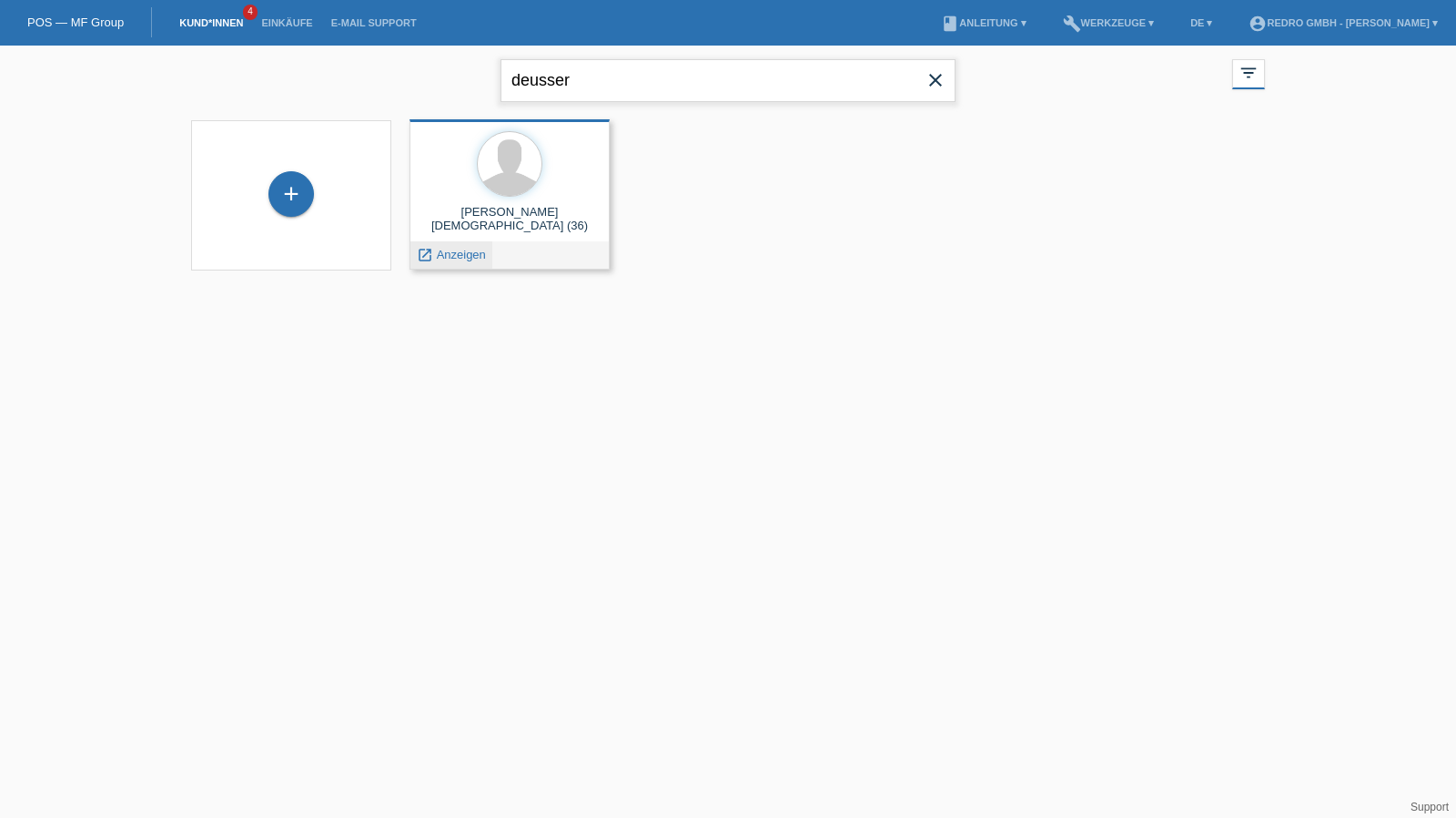  I want to click on div: Kund*in hinzufügen, so click(291, 194).